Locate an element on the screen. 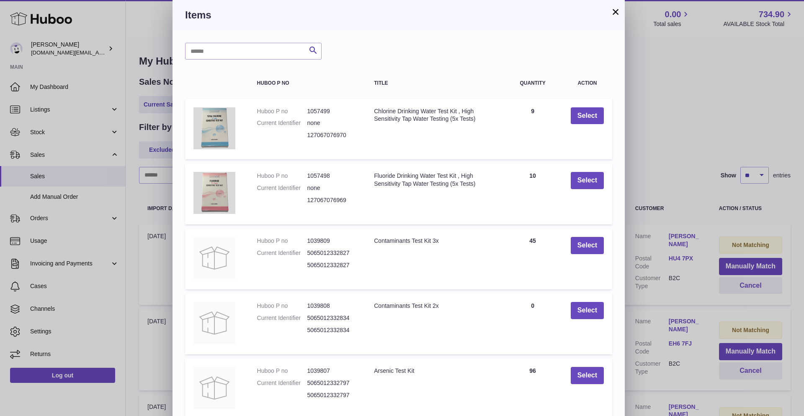  dd: 1039808 is located at coordinates (332, 305).